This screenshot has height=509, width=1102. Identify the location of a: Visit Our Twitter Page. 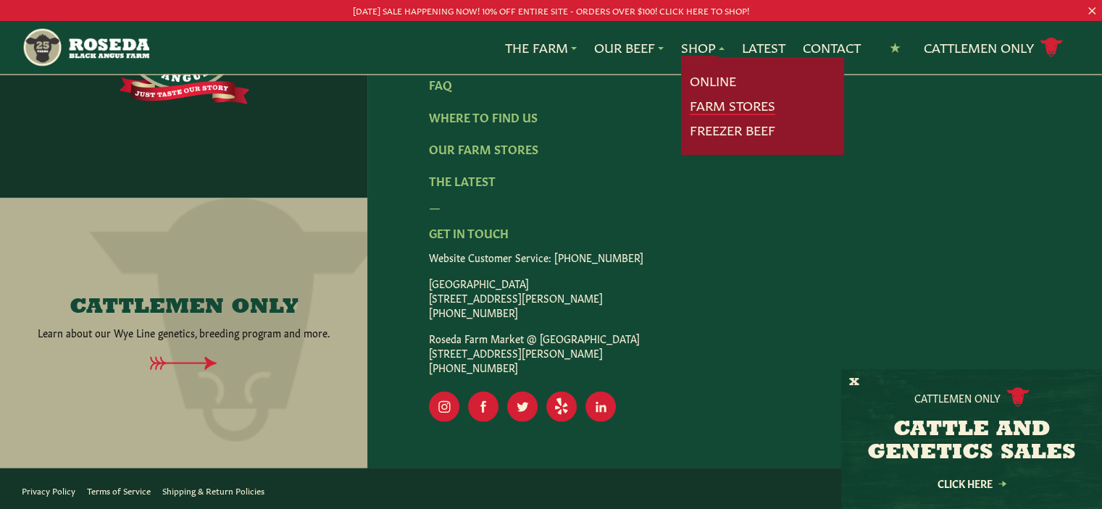
(522, 407).